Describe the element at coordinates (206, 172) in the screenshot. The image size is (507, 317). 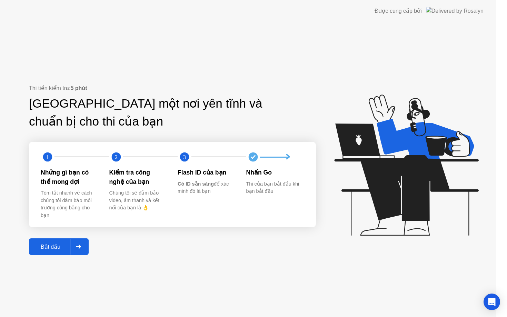
I see `div: Flash ID của bạn` at that location.